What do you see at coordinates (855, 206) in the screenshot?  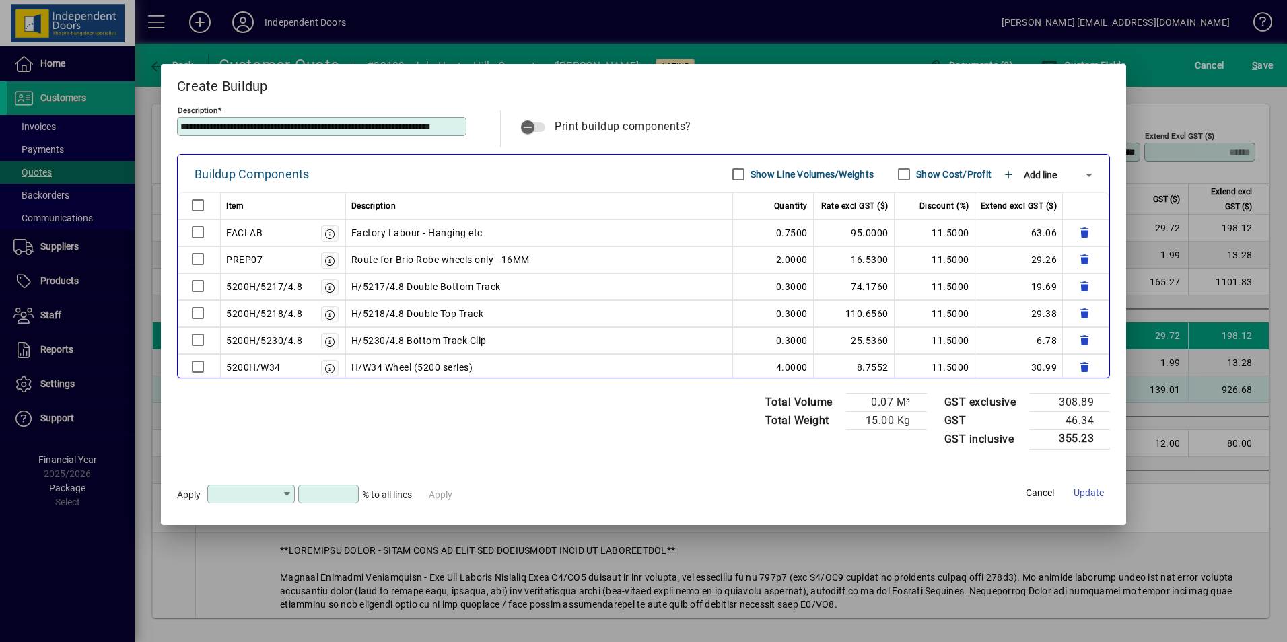 I see `span: Rate excl GST ($)` at bounding box center [855, 206].